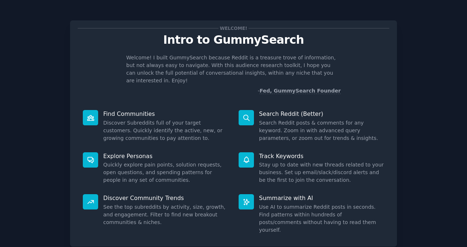 Image resolution: width=467 pixels, height=247 pixels. What do you see at coordinates (166, 215) in the screenshot?
I see `dd: See the top subreddits by activity, size, growth, and engagement. Filter to find new breakout com...` at bounding box center [166, 215].